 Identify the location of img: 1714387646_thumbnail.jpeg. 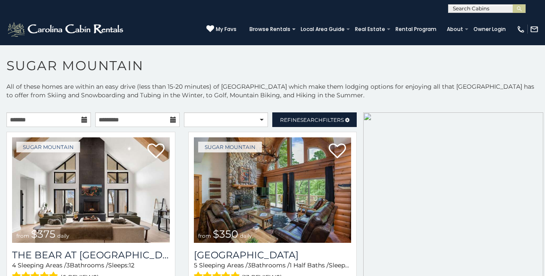
(91, 190).